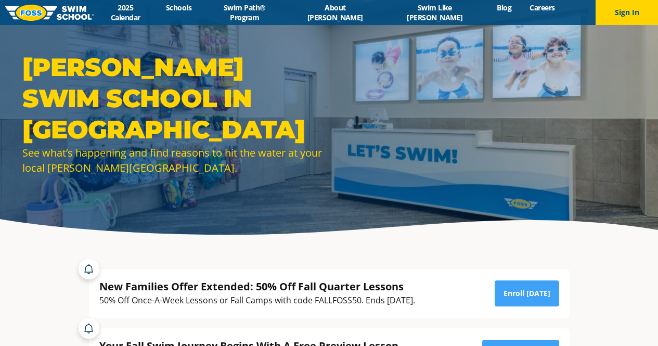  I want to click on a: Careers, so click(542, 7).